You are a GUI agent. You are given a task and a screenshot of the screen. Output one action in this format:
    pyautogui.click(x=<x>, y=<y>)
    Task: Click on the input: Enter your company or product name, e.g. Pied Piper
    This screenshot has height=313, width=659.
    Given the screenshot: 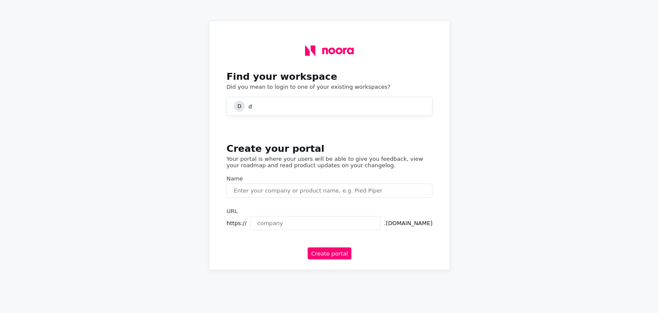 What is the action you would take?
    pyautogui.click(x=330, y=191)
    